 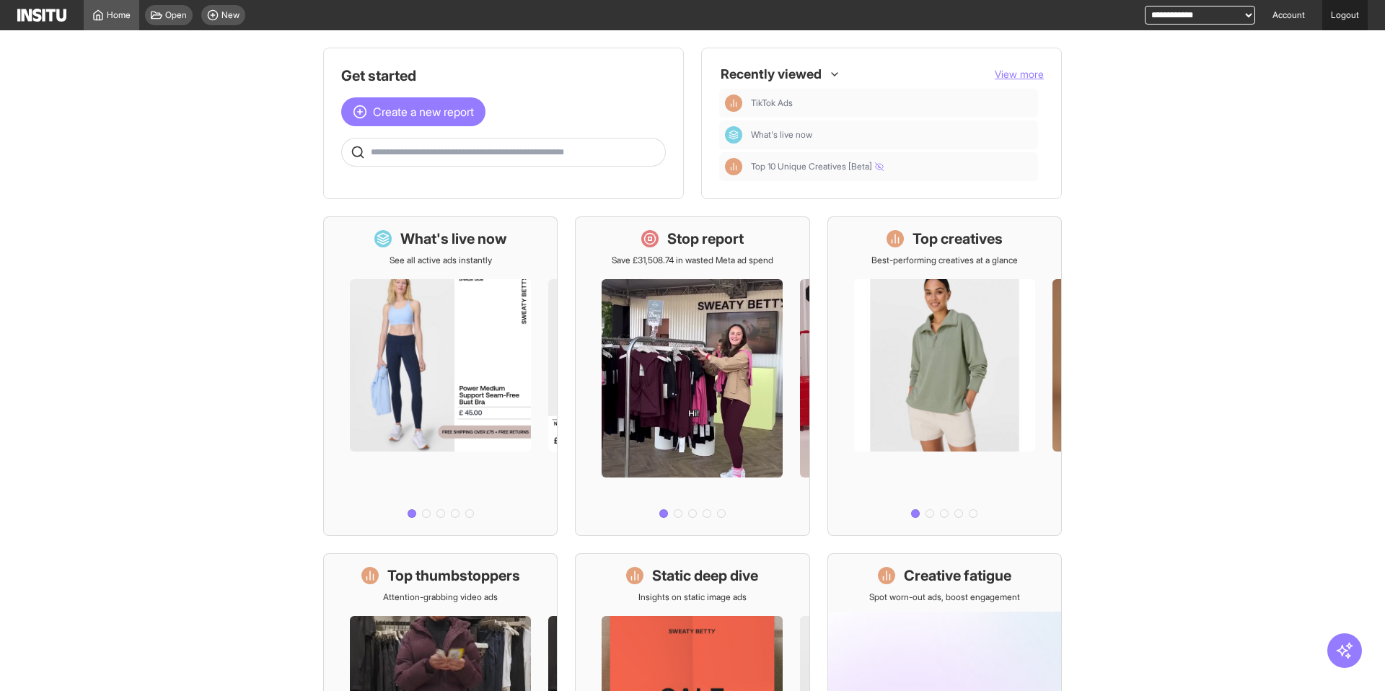 What do you see at coordinates (413, 112) in the screenshot?
I see `button: Create a new report` at bounding box center [413, 112].